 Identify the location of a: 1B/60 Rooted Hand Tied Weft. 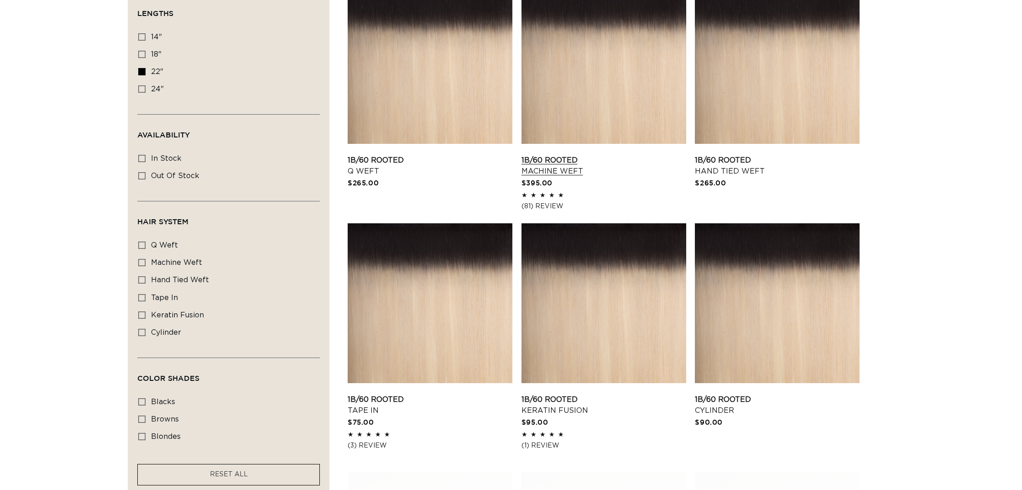
(777, 166).